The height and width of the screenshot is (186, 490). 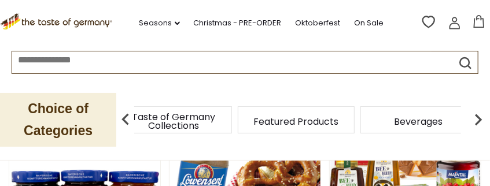 I want to click on a: Seasons, so click(x=160, y=23).